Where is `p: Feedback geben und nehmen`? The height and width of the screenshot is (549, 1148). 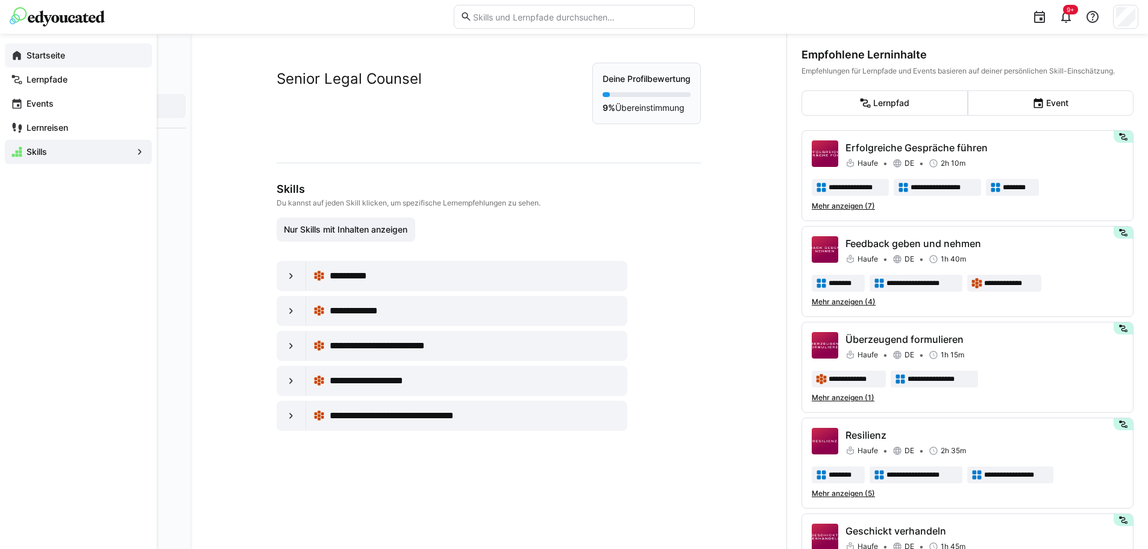
p: Feedback geben und nehmen is located at coordinates (984, 243).